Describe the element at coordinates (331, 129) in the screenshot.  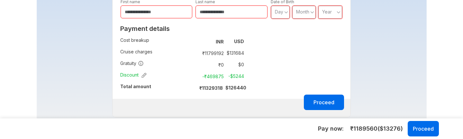
I see `h5: Pay now:` at that location.